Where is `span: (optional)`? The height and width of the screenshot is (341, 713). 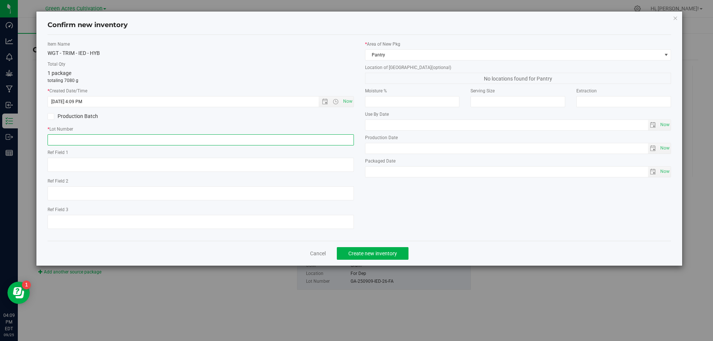 span: (optional) is located at coordinates (441, 68).